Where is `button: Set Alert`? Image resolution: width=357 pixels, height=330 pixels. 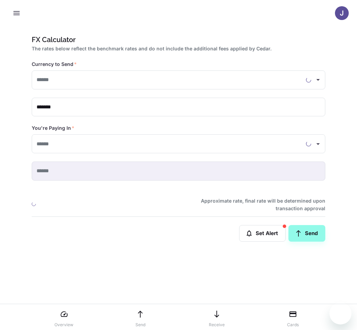 button: Set Alert is located at coordinates (262, 233).